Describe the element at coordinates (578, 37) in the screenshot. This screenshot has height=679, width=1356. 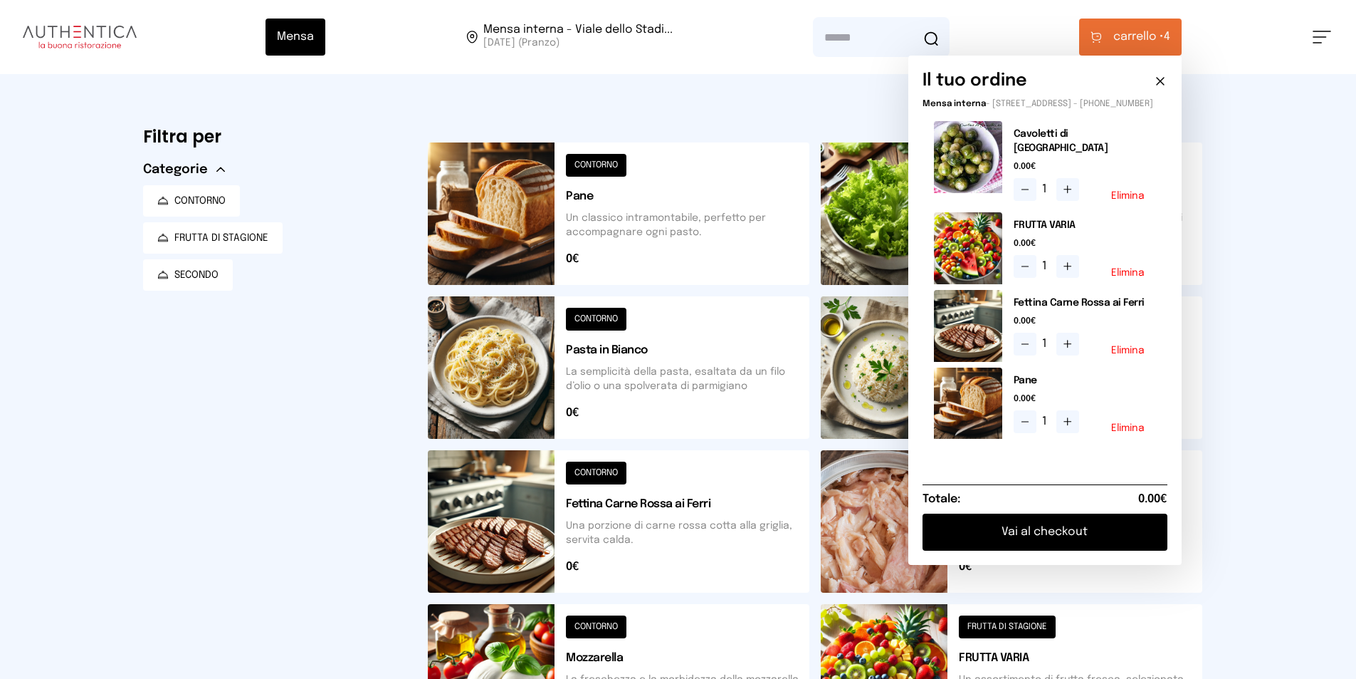
I see `span: Viale dello Stadio, 77, 05100 Terni TR, Italia` at that location.